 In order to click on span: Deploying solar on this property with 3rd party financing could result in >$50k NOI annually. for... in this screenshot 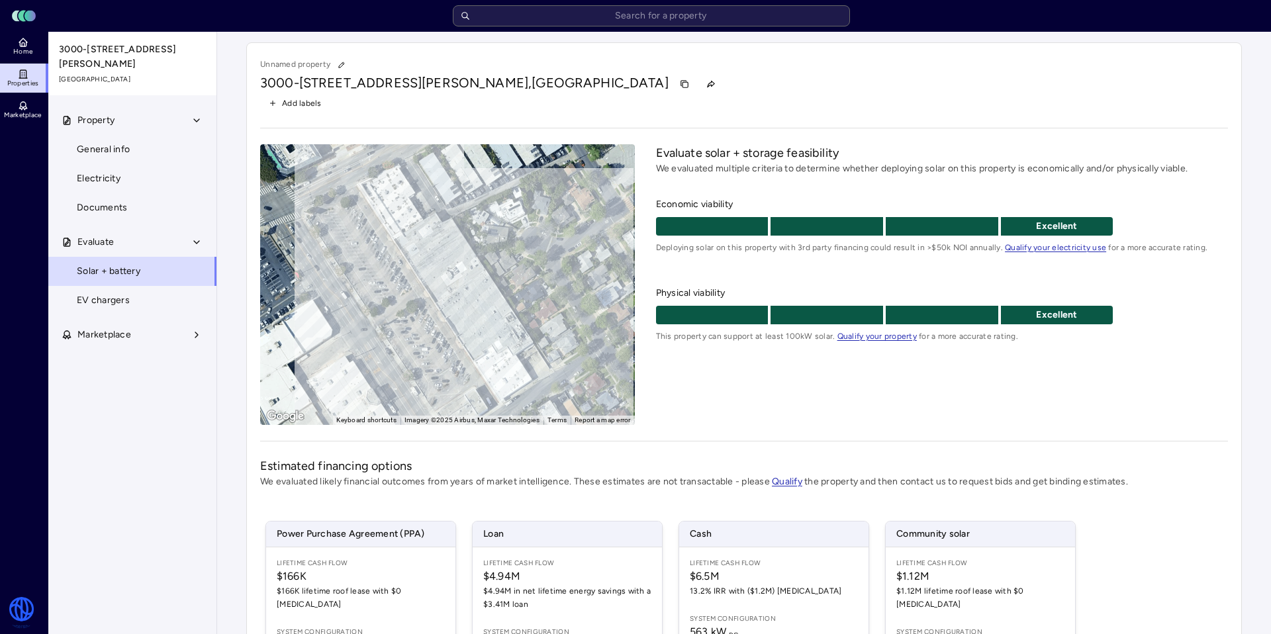, I will do `click(942, 248)`.